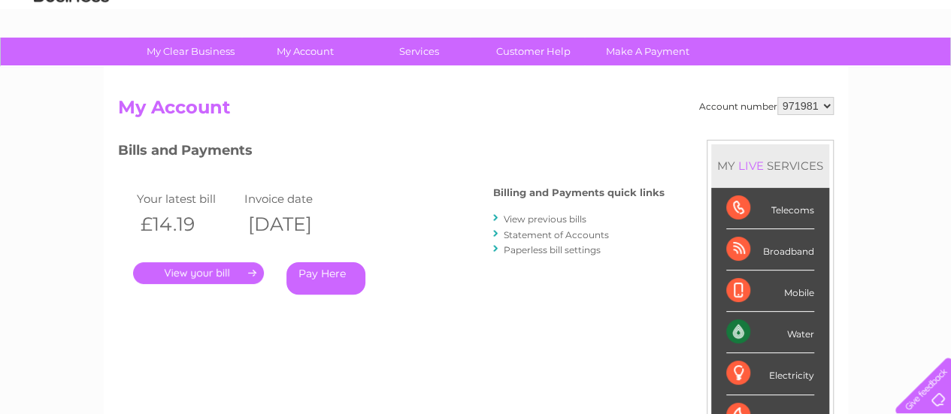 This screenshot has height=414, width=951. I want to click on a: Pay Here, so click(326, 278).